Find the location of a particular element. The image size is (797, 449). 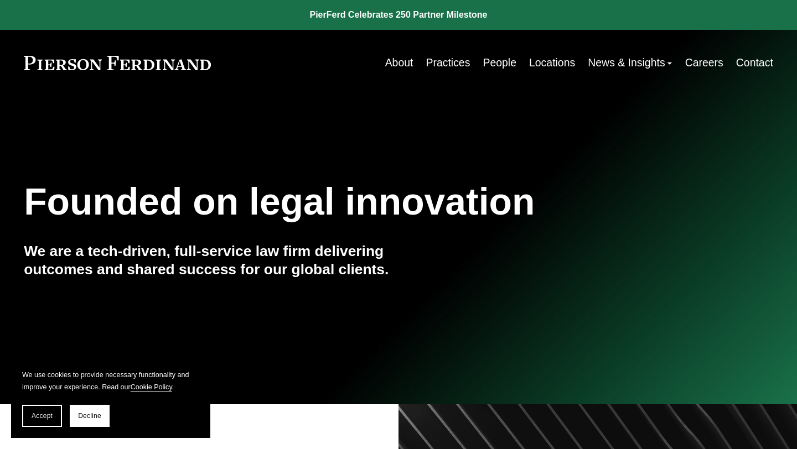

a: Careers is located at coordinates (704, 63).